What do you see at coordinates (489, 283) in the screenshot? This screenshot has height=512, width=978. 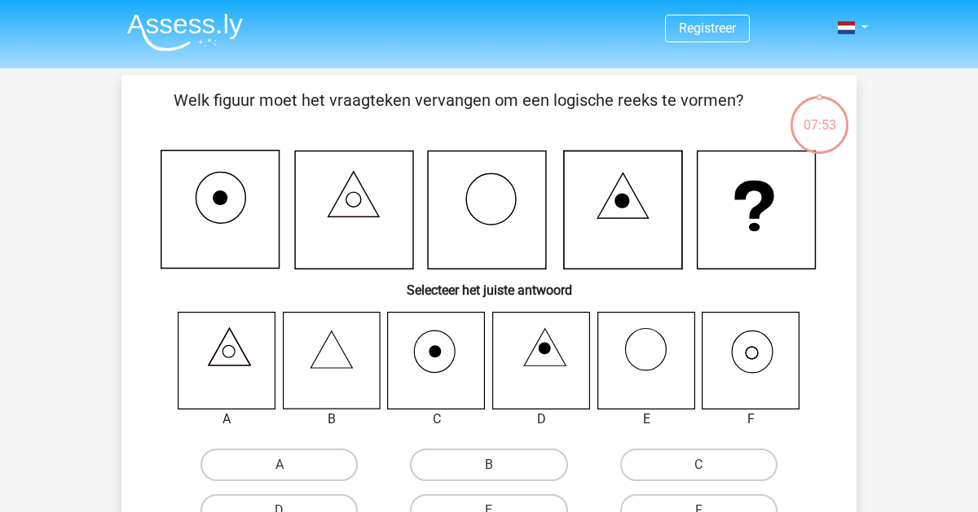 I see `h6: Selecteer het juiste antwoord` at bounding box center [489, 283].